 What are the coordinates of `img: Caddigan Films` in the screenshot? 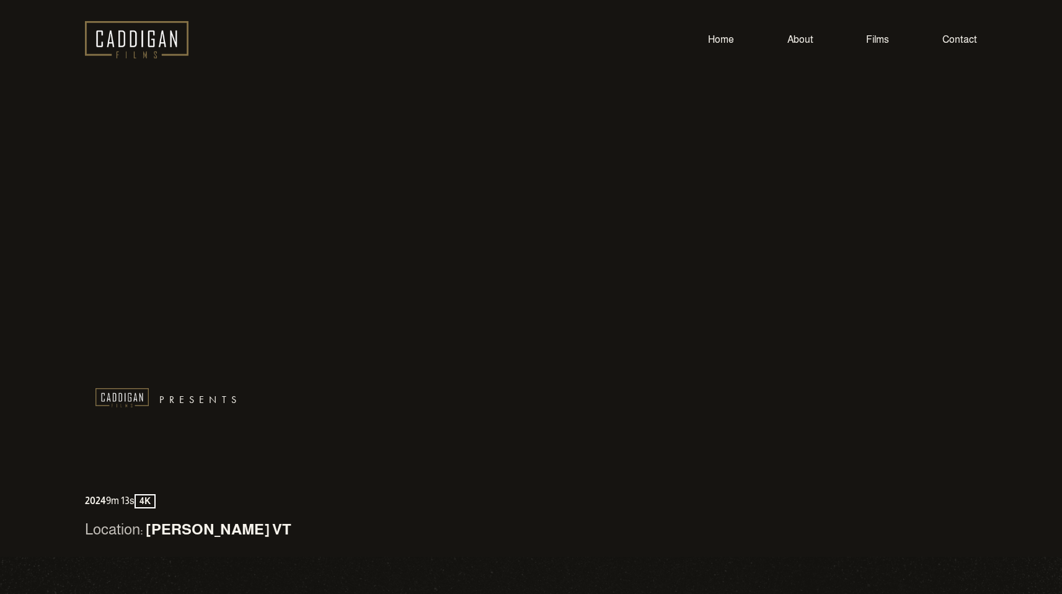 It's located at (136, 40).